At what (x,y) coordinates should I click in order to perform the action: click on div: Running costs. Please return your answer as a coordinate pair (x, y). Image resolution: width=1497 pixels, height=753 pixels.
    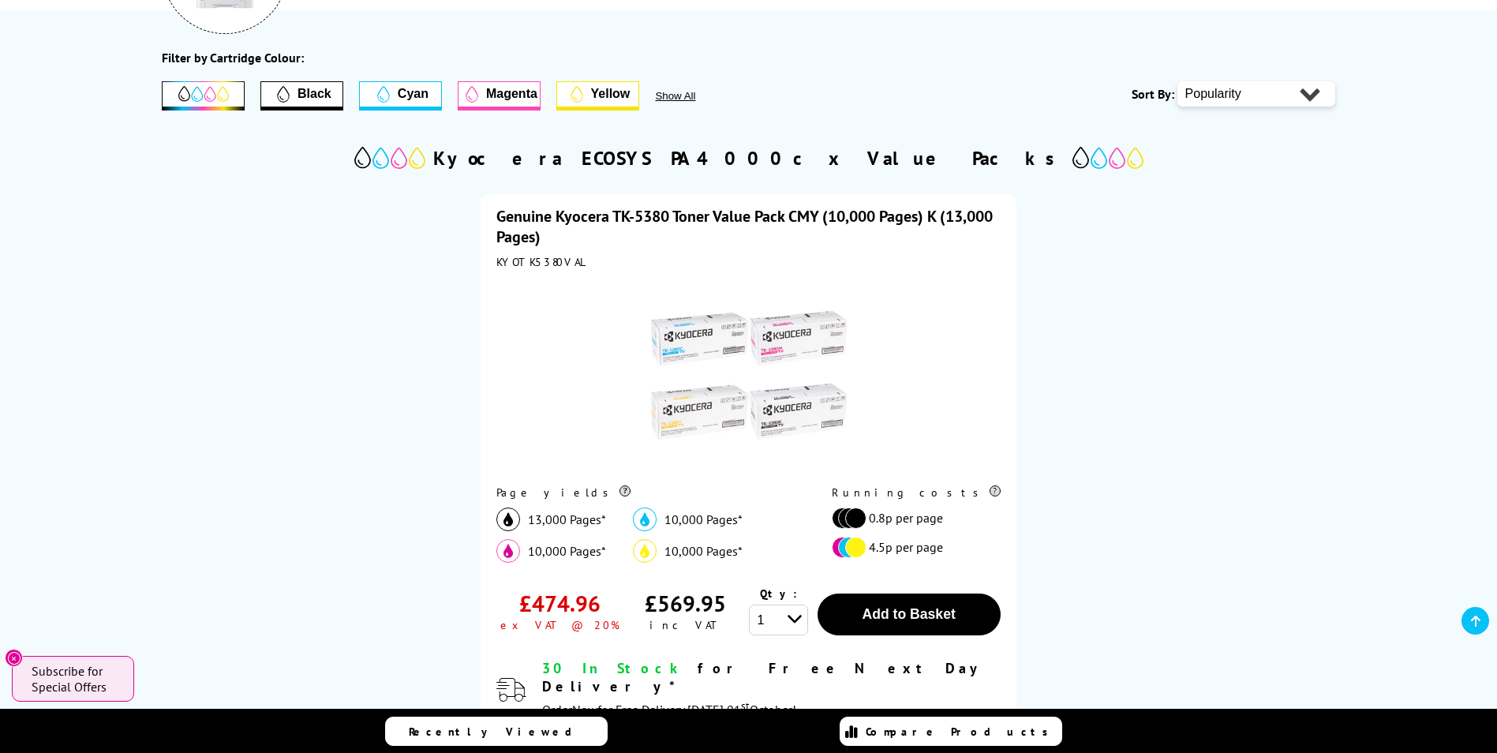
    Looking at the image, I should click on (916, 493).